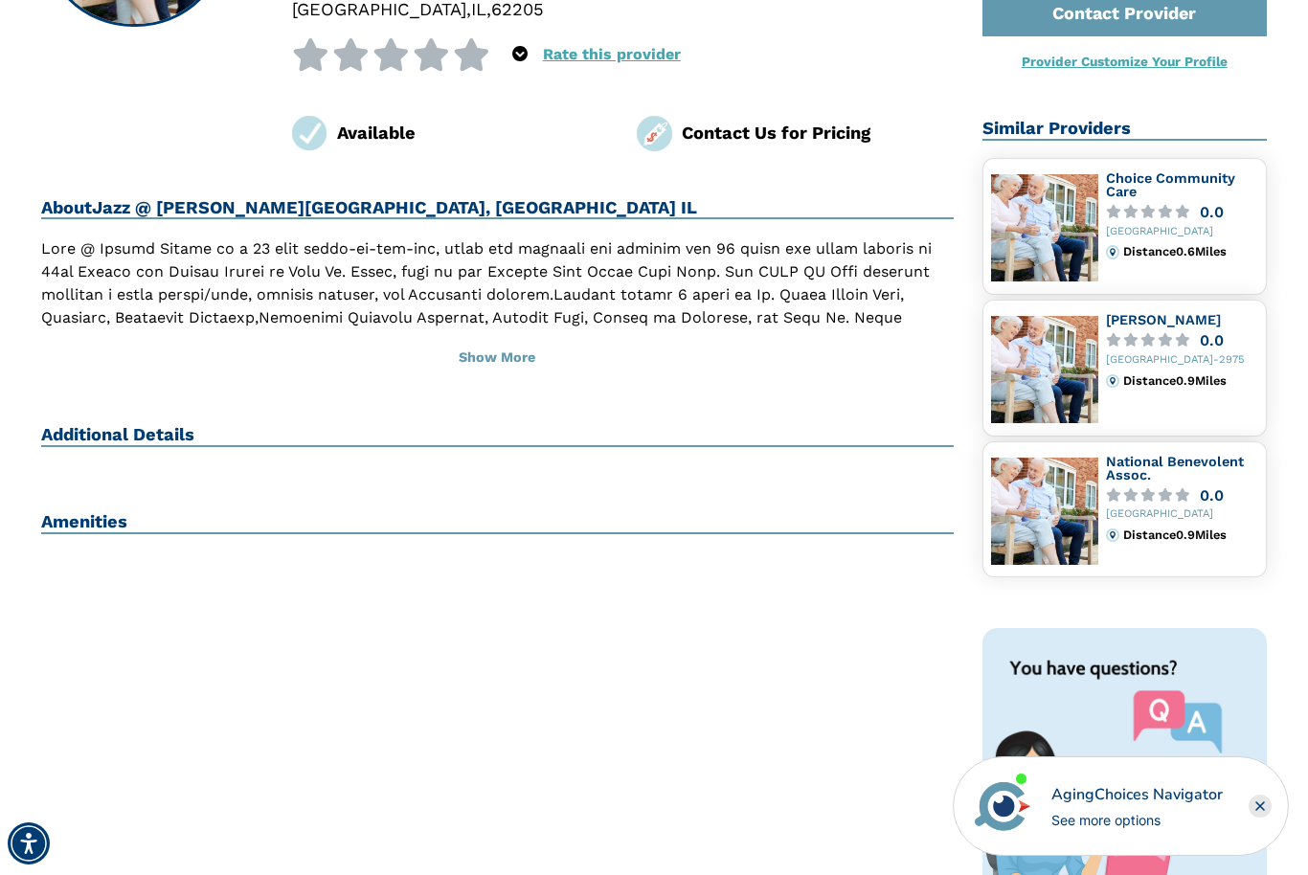 Image resolution: width=1308 pixels, height=875 pixels. What do you see at coordinates (497, 358) in the screenshot?
I see `button: Show More` at bounding box center [497, 358].